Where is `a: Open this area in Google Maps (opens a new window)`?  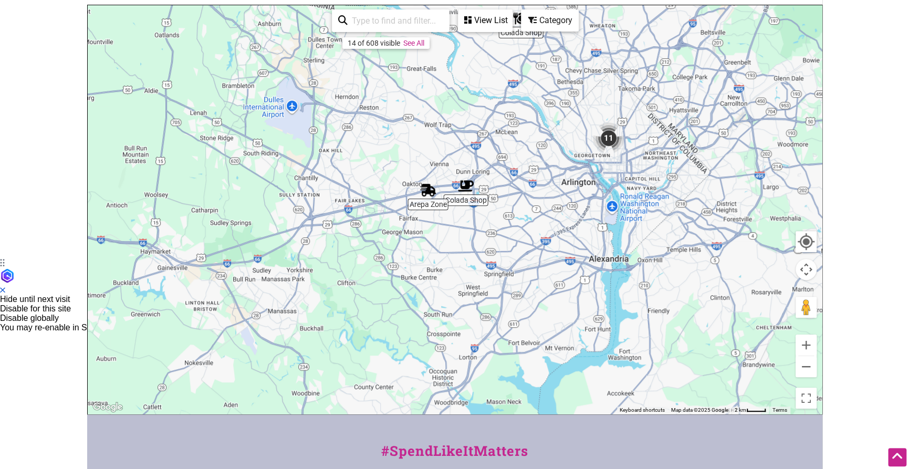
a: Open this area in Google Maps (opens a new window) is located at coordinates (108, 407).